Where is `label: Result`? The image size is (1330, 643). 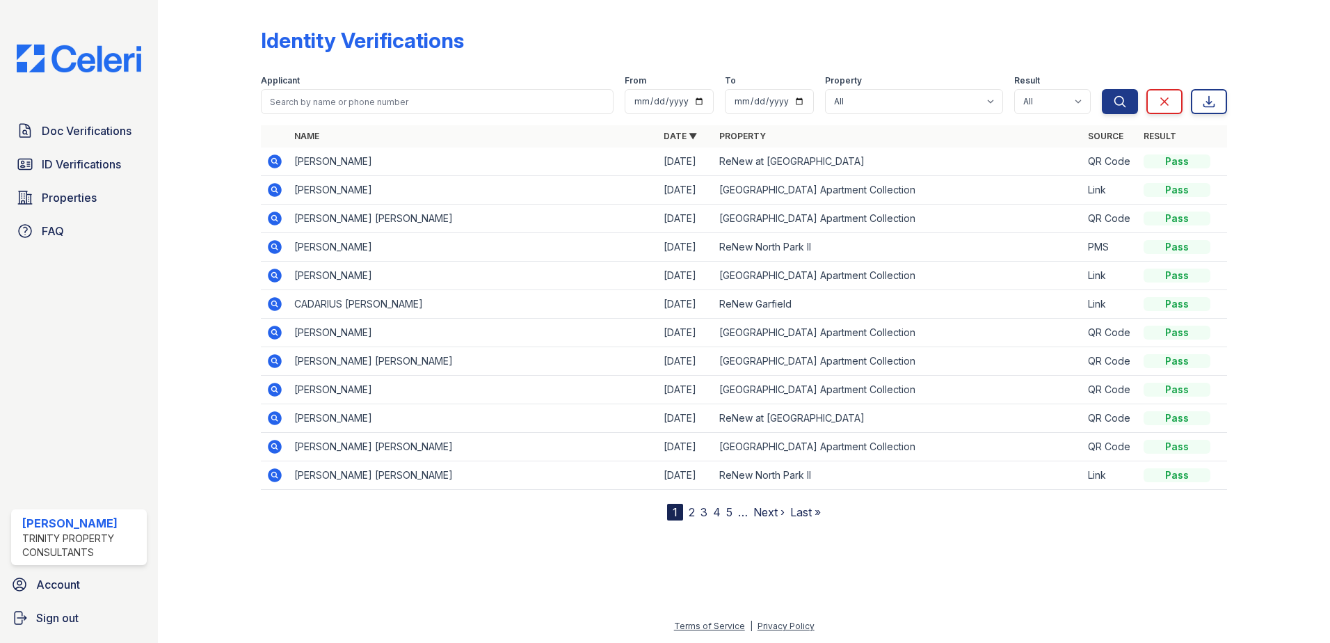 label: Result is located at coordinates (1027, 81).